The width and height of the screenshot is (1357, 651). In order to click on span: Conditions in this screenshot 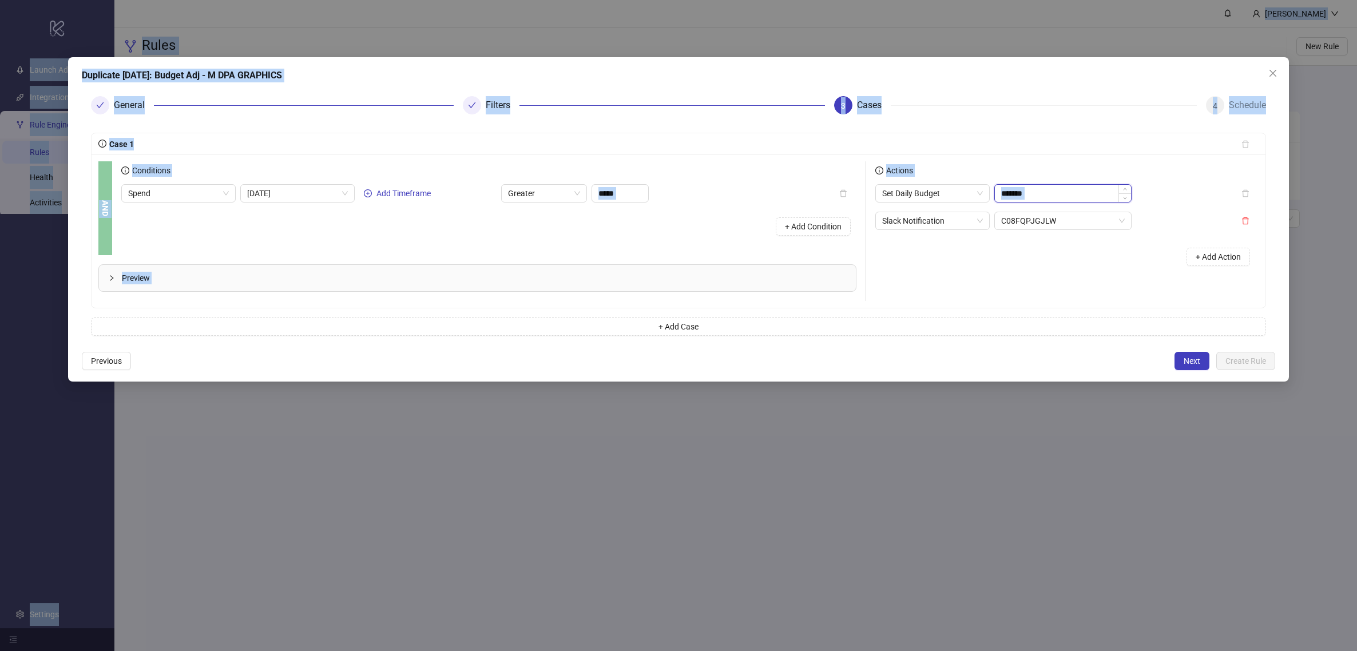, I will do `click(150, 171)`.